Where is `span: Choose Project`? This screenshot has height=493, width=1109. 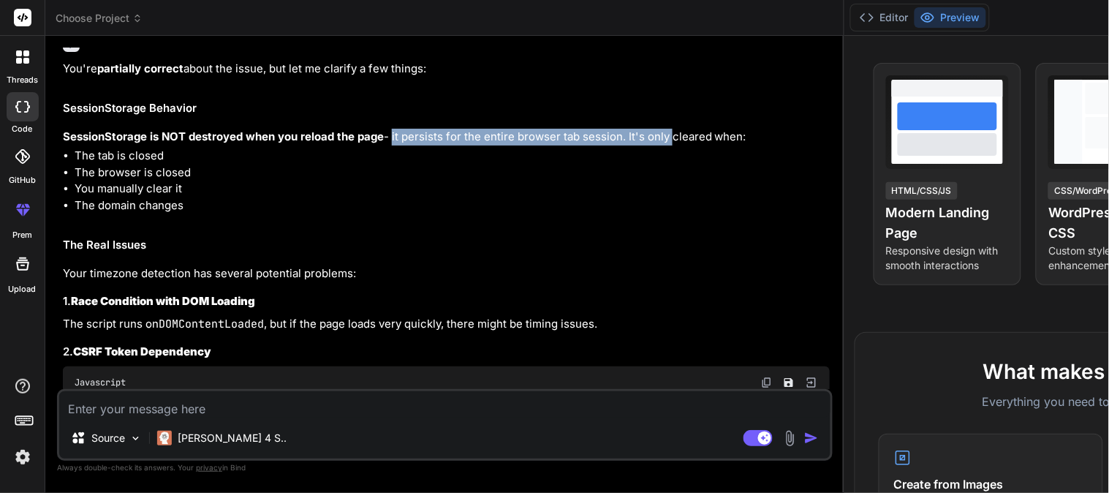
span: Choose Project is located at coordinates (99, 18).